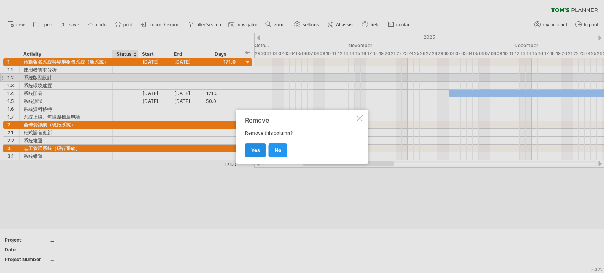  What do you see at coordinates (300, 120) in the screenshot?
I see `div: Remove` at bounding box center [300, 120].